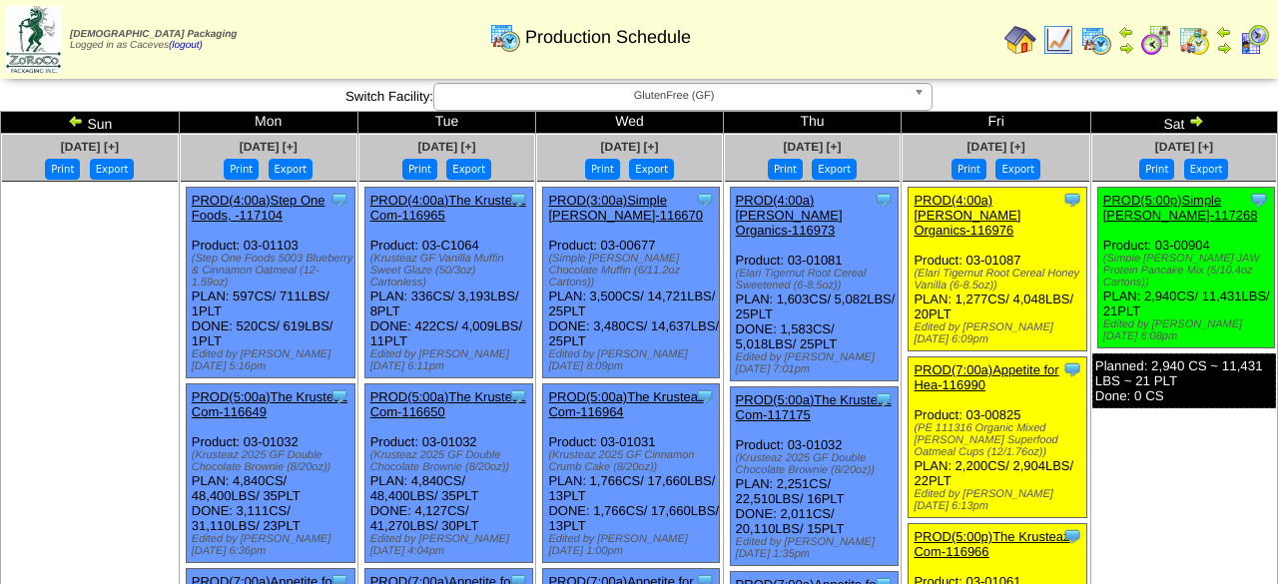  What do you see at coordinates (999, 280) in the screenshot?
I see `div: (Elari Tigernut Root Cereal Honey Vanilla (6-8.5oz))` at bounding box center [999, 280].